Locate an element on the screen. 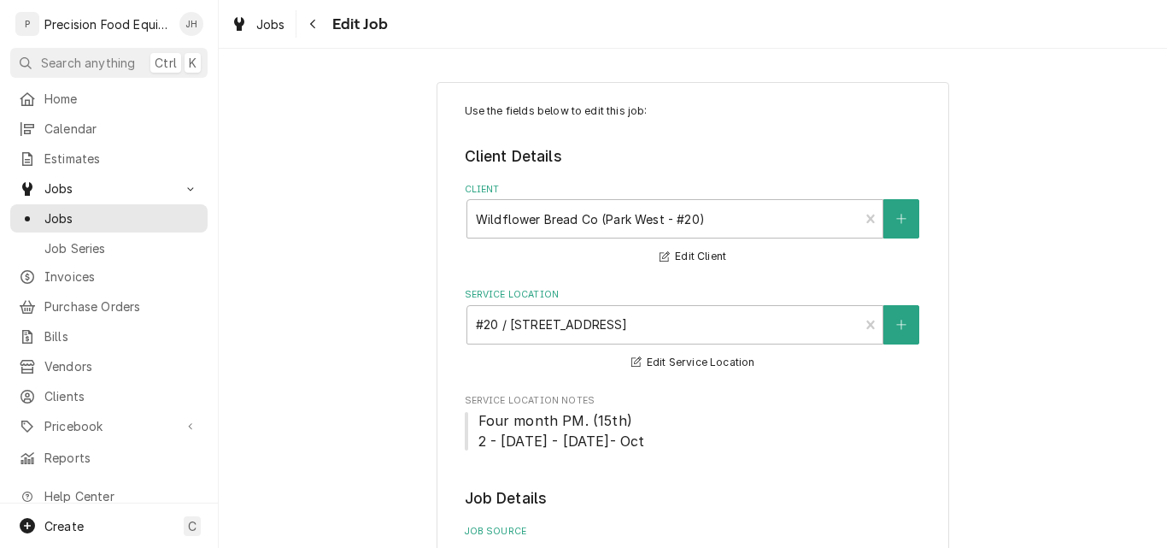 This screenshot has width=1167, height=548. button: Edit Client is located at coordinates (693, 256).